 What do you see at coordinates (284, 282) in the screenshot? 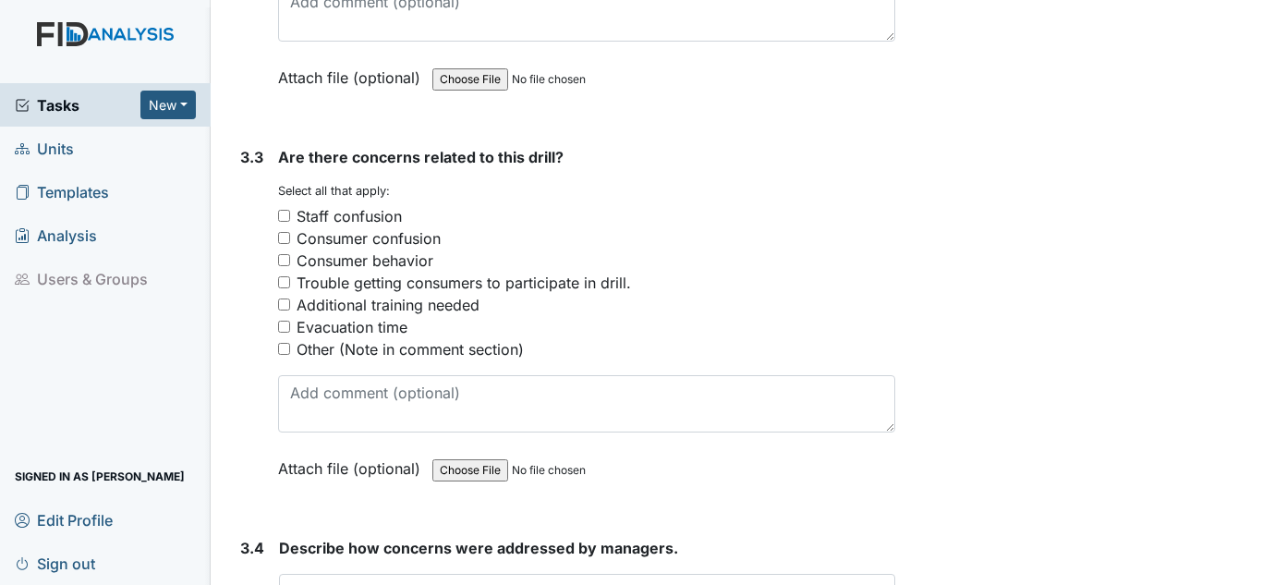
I see `input: Trouble getting consumers to participate in drill.` at bounding box center [284, 282].